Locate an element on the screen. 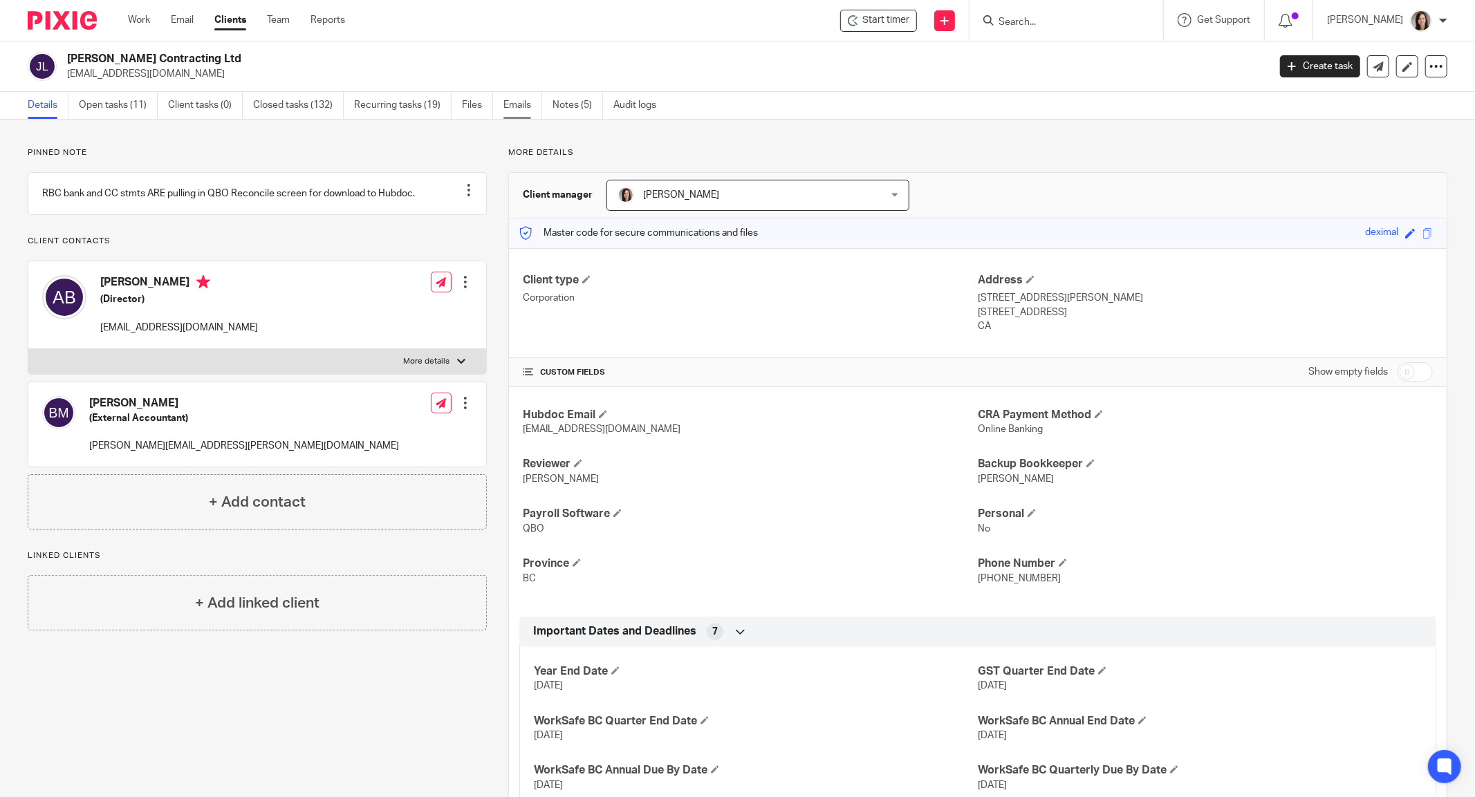 The height and width of the screenshot is (797, 1475). h4: + Add contact is located at coordinates (257, 502).